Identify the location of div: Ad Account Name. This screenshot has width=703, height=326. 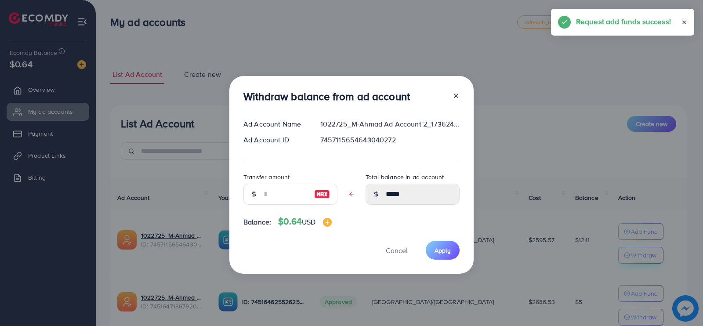
(274, 124).